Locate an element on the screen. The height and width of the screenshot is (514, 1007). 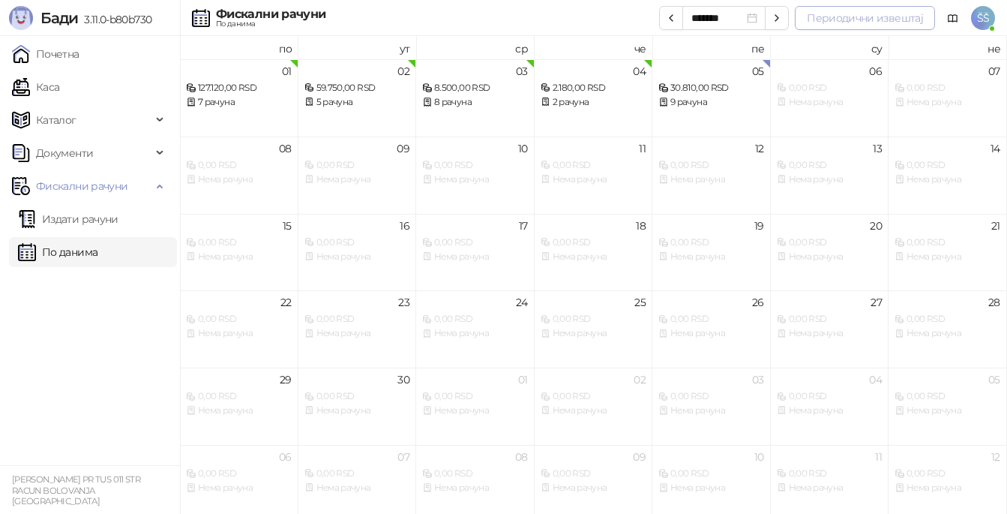
td: 2025-09-15 is located at coordinates (239, 252).